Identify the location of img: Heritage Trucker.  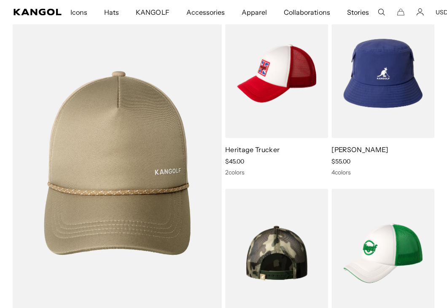
(276, 73).